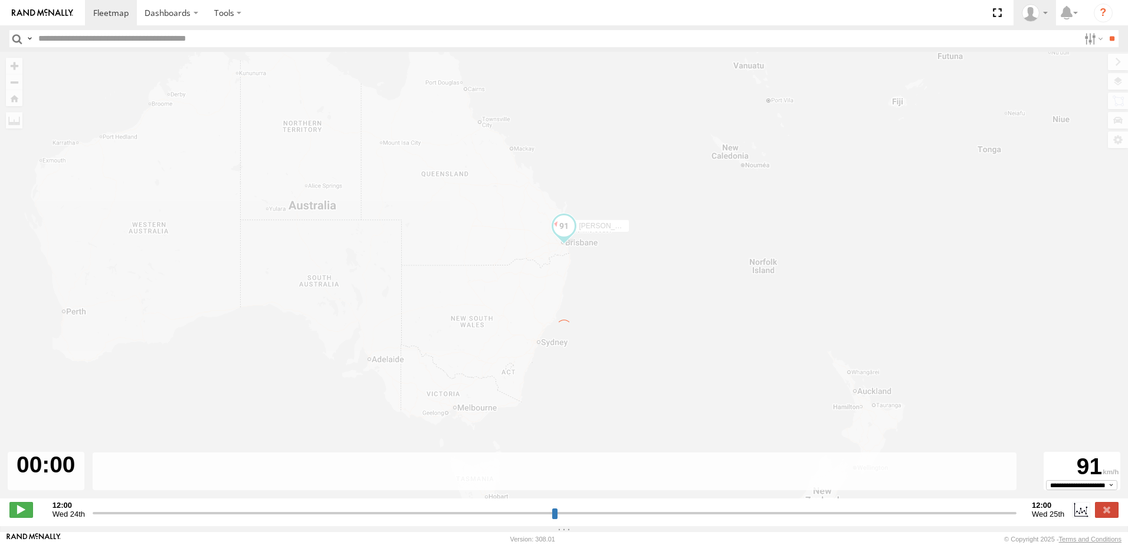 The height and width of the screenshot is (545, 1128). Describe the element at coordinates (21, 510) in the screenshot. I see `label: Play/Stop` at that location.